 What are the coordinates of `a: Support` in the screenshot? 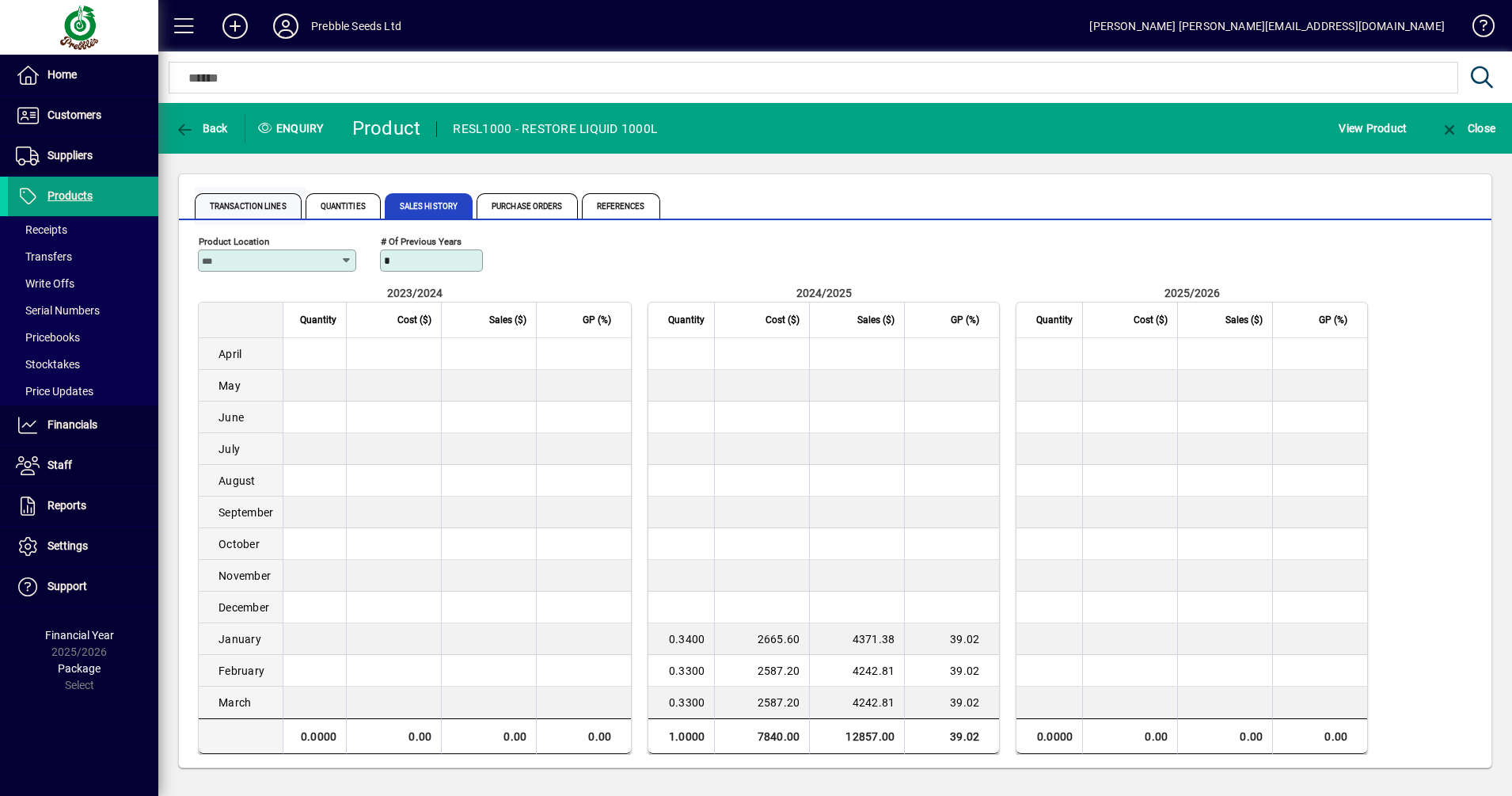 It's located at (83, 587).